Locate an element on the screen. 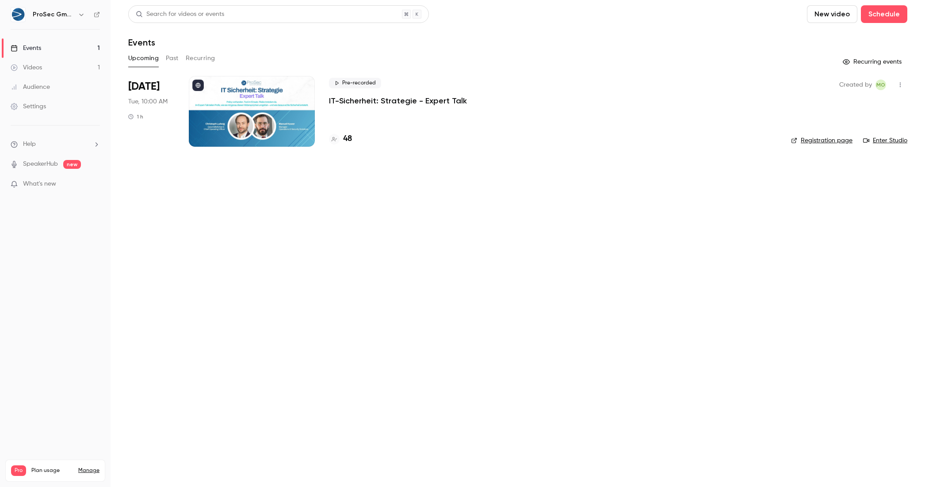  h4: 48 is located at coordinates (348, 139).